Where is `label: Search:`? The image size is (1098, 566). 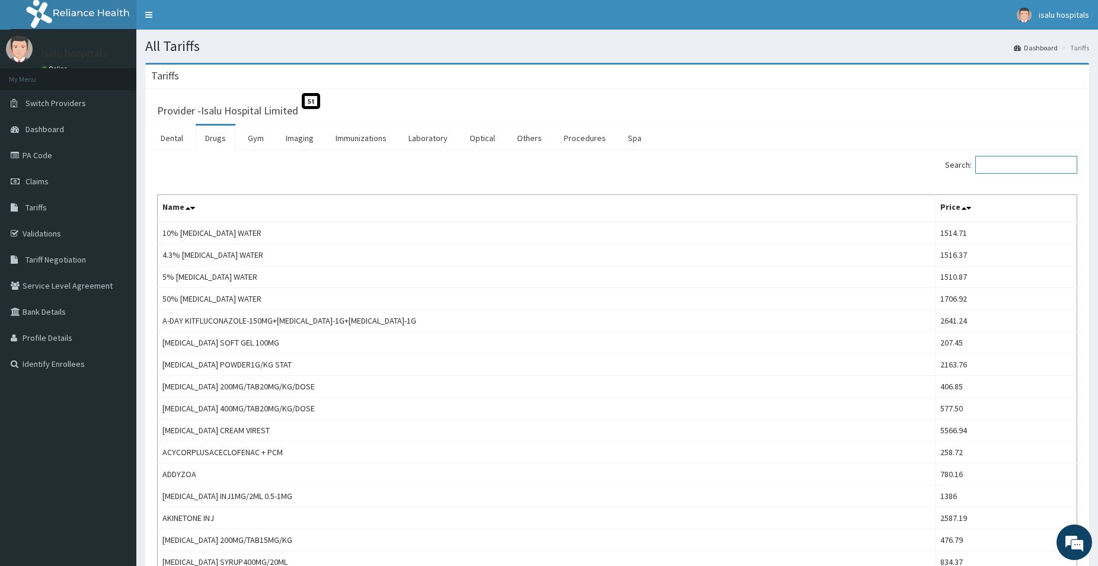
label: Search: is located at coordinates (1011, 165).